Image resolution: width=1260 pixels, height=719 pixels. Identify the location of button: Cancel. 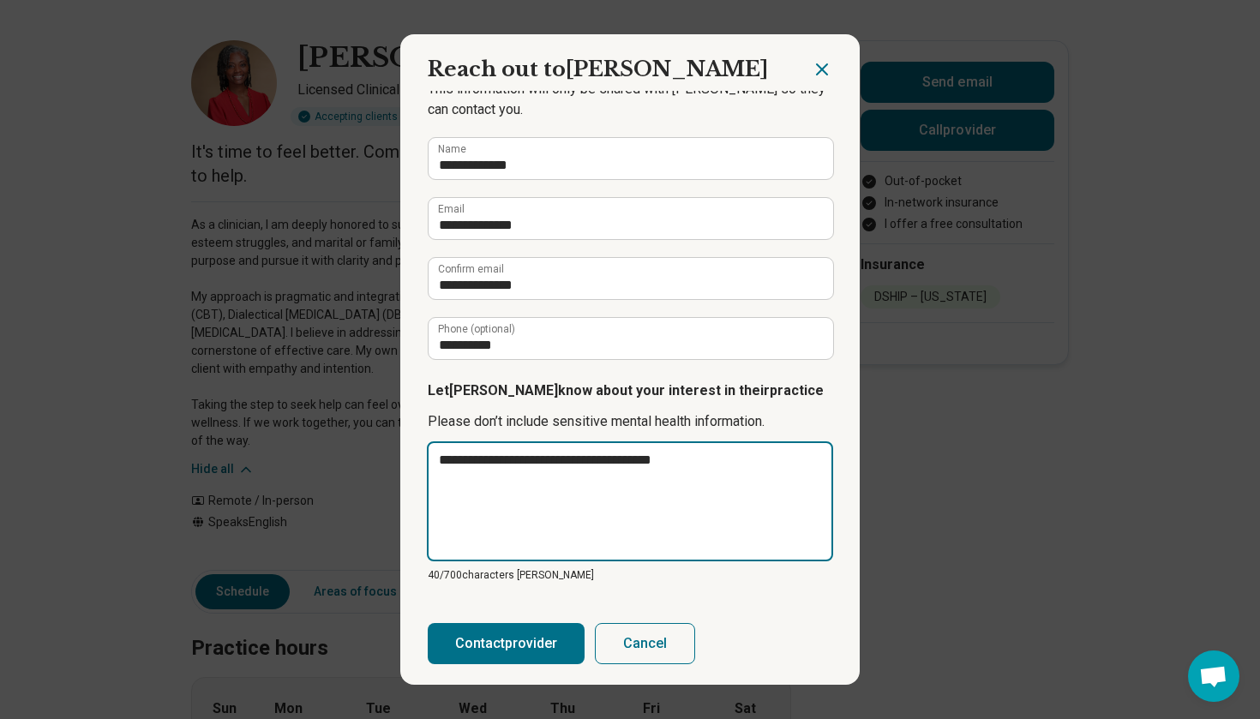
(645, 644).